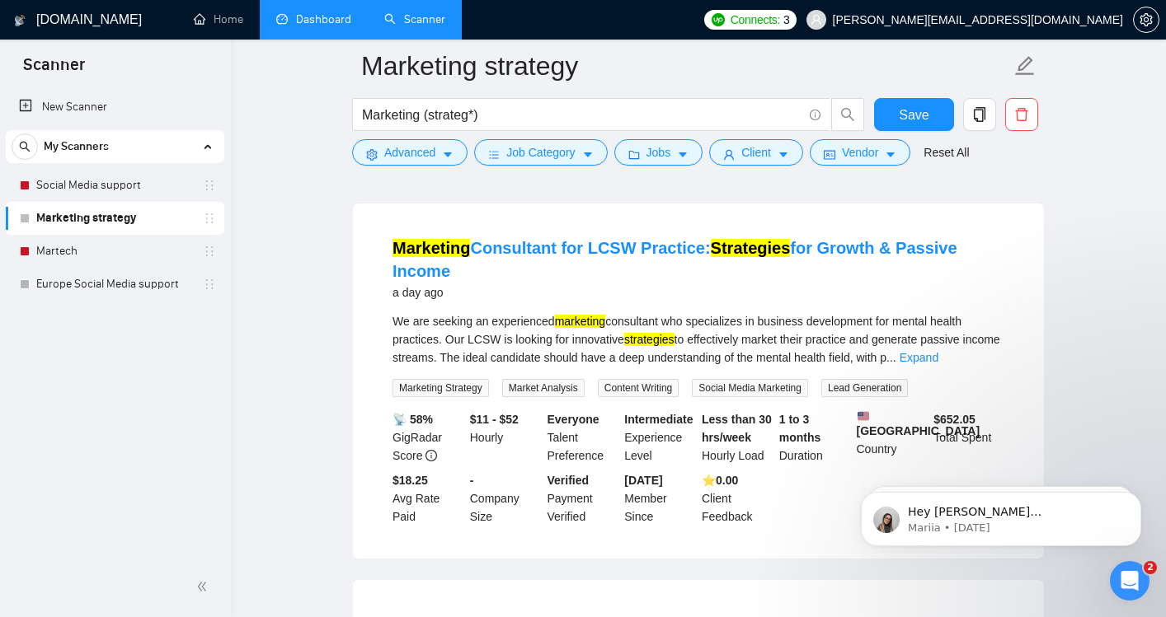 Image resolution: width=1166 pixels, height=617 pixels. I want to click on span: Search for help, so click(83, 345).